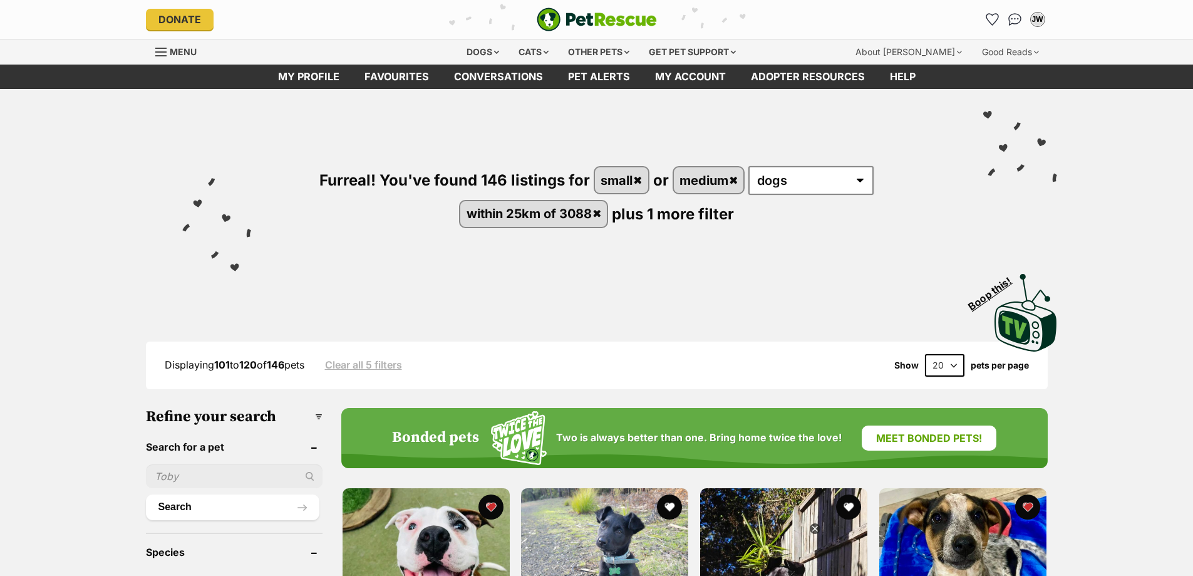  I want to click on ul: Account quick links, so click(1015, 19).